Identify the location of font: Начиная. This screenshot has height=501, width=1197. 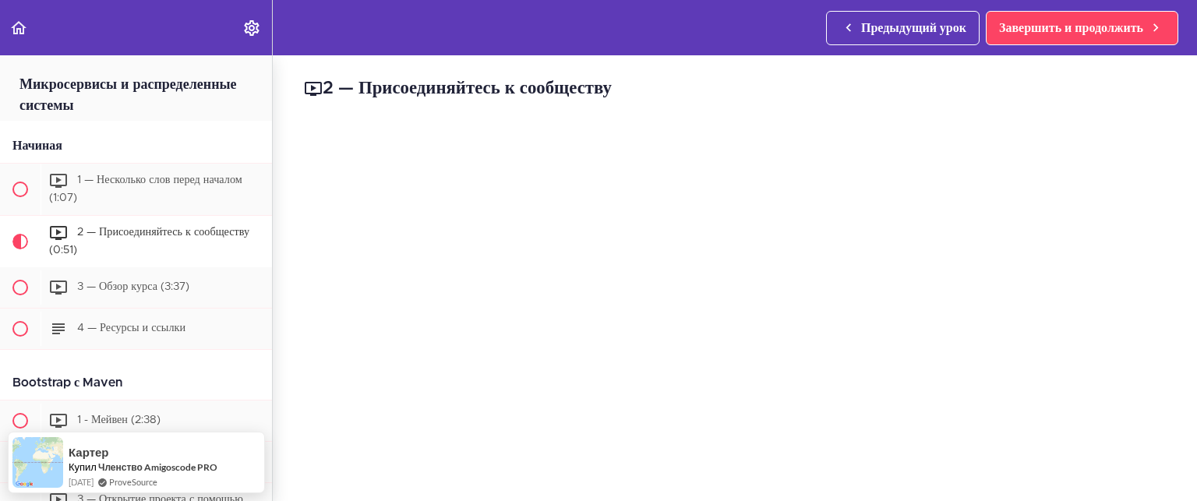
(37, 146).